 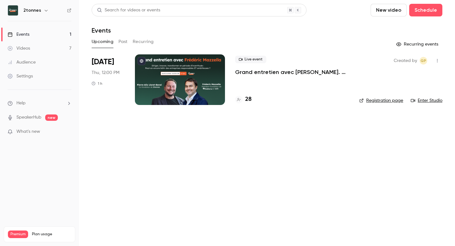 What do you see at coordinates (13, 10) in the screenshot?
I see `img: 2tonnes` at bounding box center [13, 10].